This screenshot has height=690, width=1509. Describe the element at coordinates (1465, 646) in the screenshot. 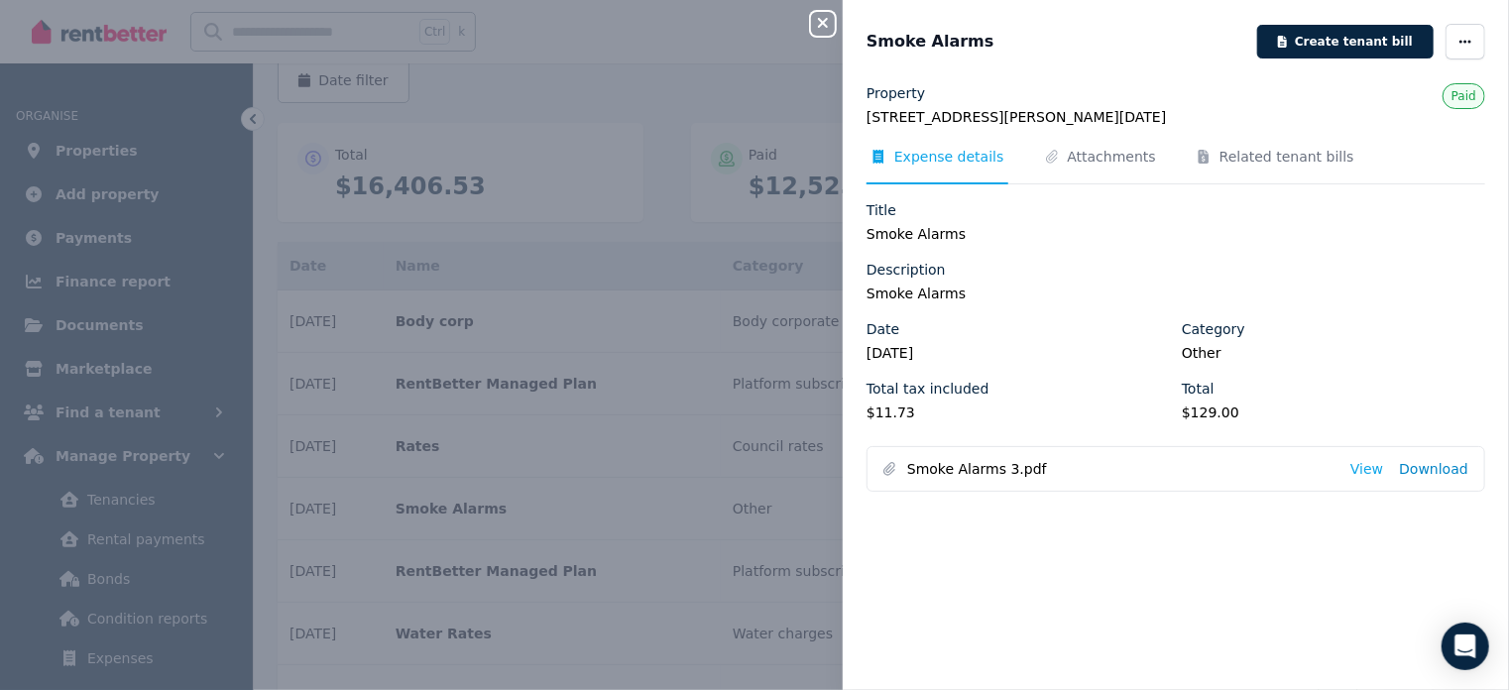

I see `div: Open Intercom Messenger` at that location.